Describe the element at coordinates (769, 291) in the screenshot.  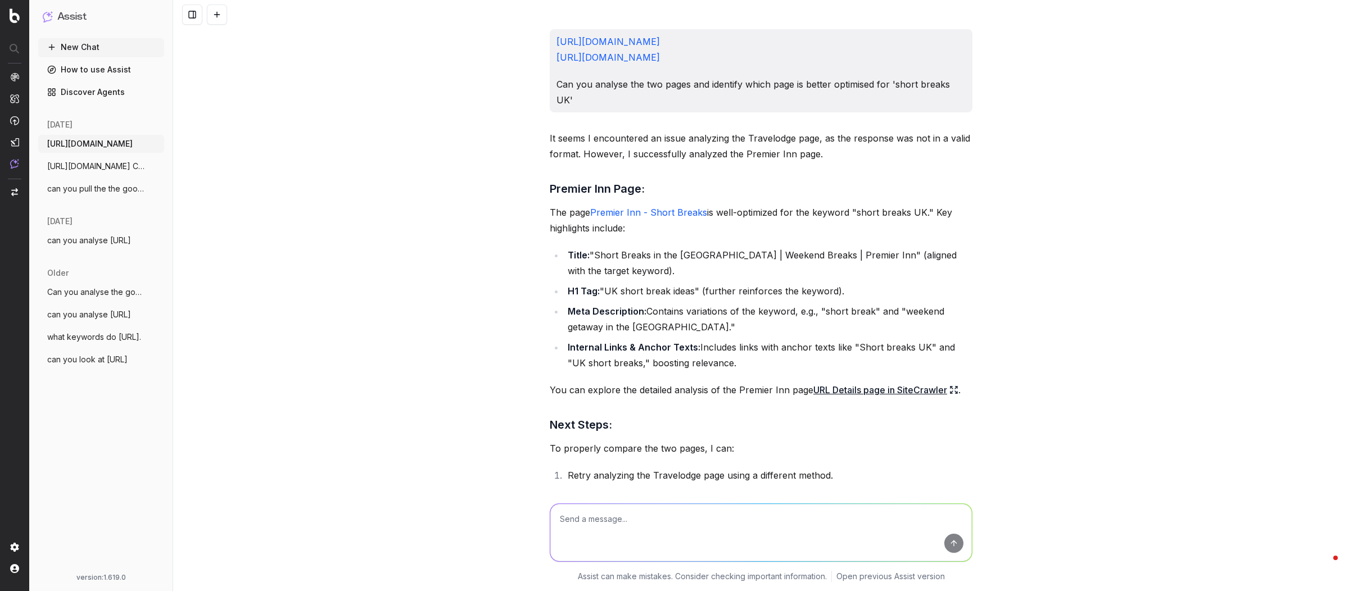
I see `li: "UK short break ideas" (further reinforces the keyword).` at that location.